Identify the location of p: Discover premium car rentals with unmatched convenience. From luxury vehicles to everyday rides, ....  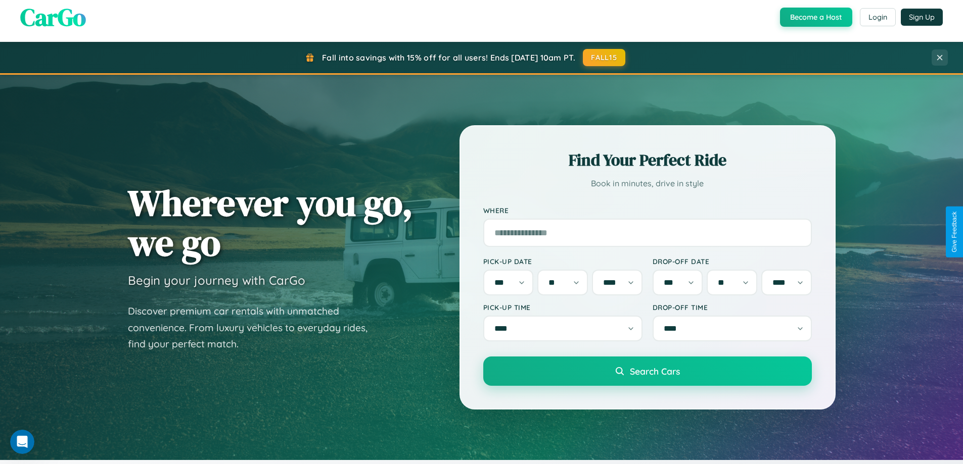
(254, 328).